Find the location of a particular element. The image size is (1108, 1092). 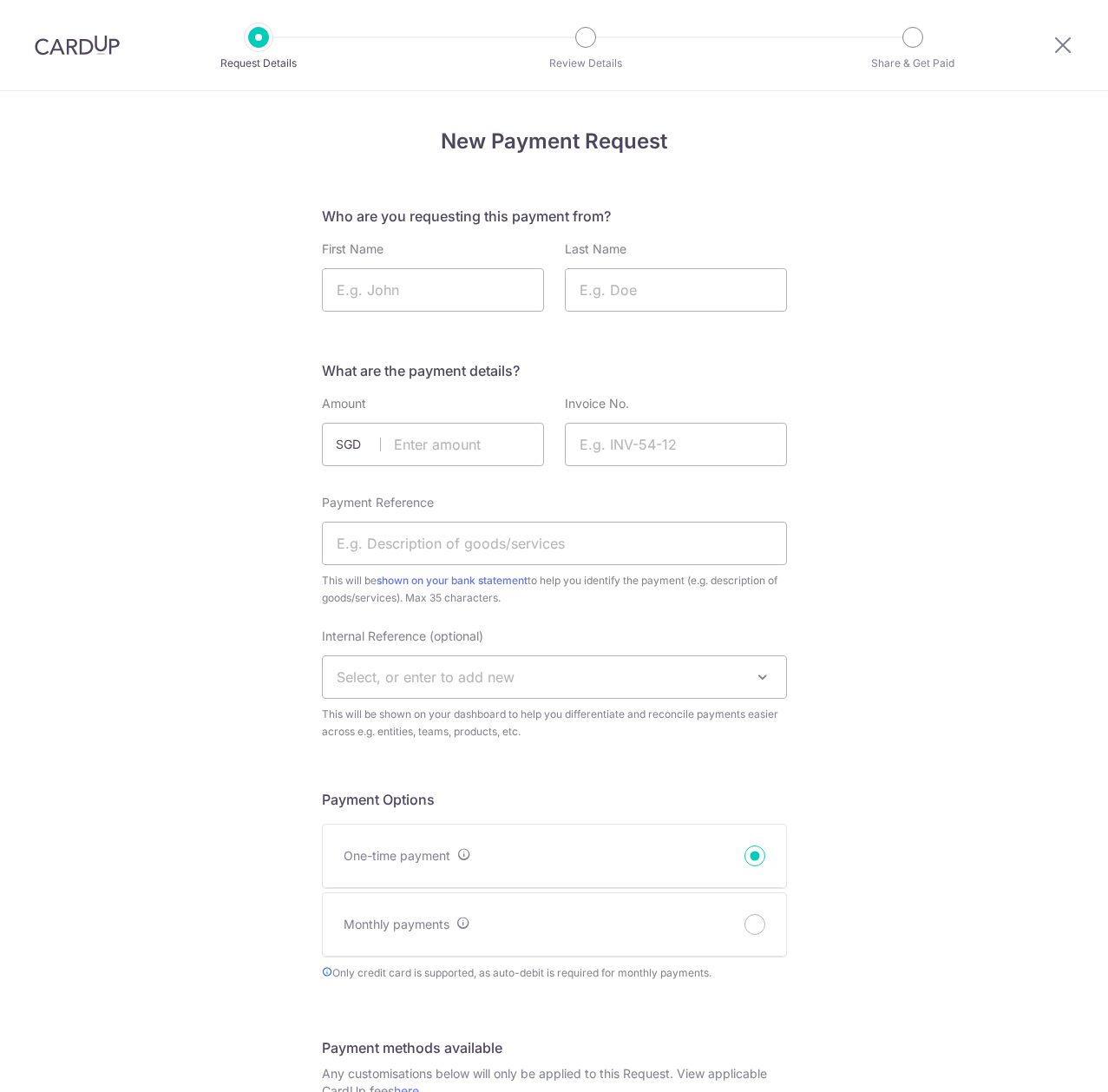

p: Share & Get Paid is located at coordinates (913, 63).